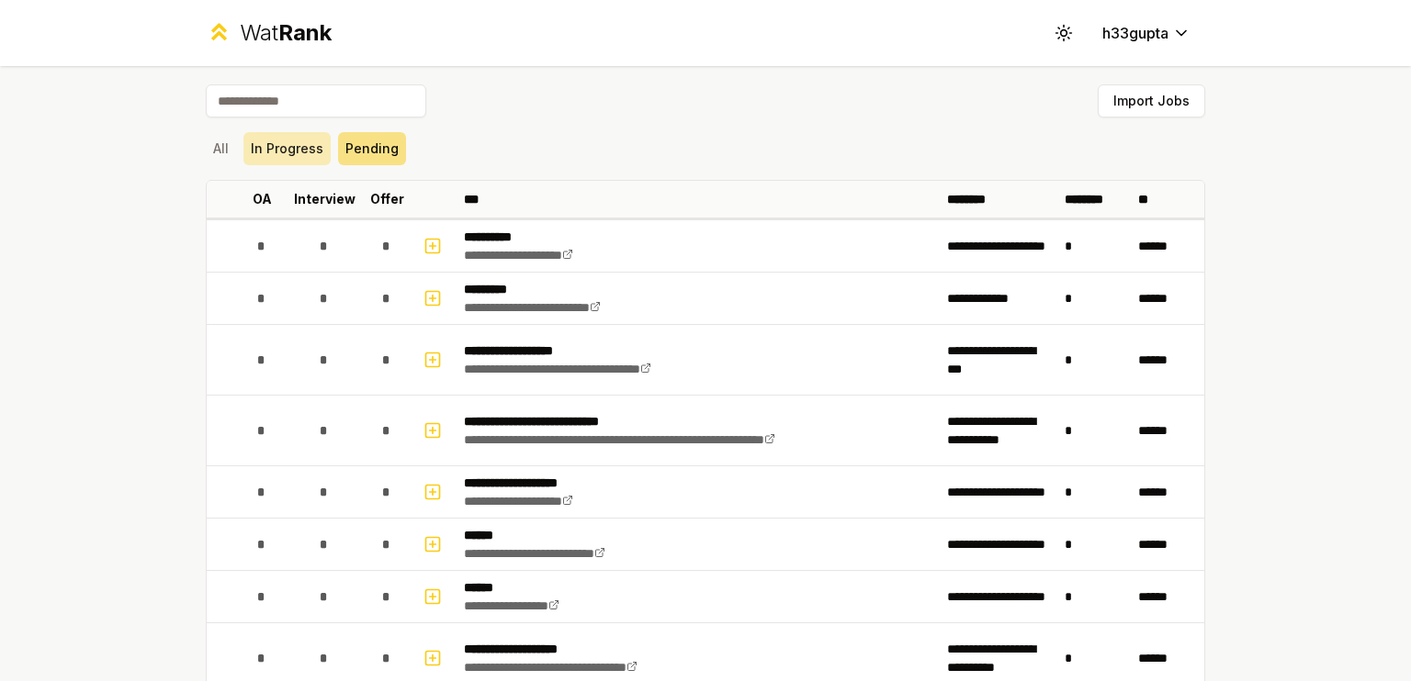  I want to click on a: WatRank, so click(268, 33).